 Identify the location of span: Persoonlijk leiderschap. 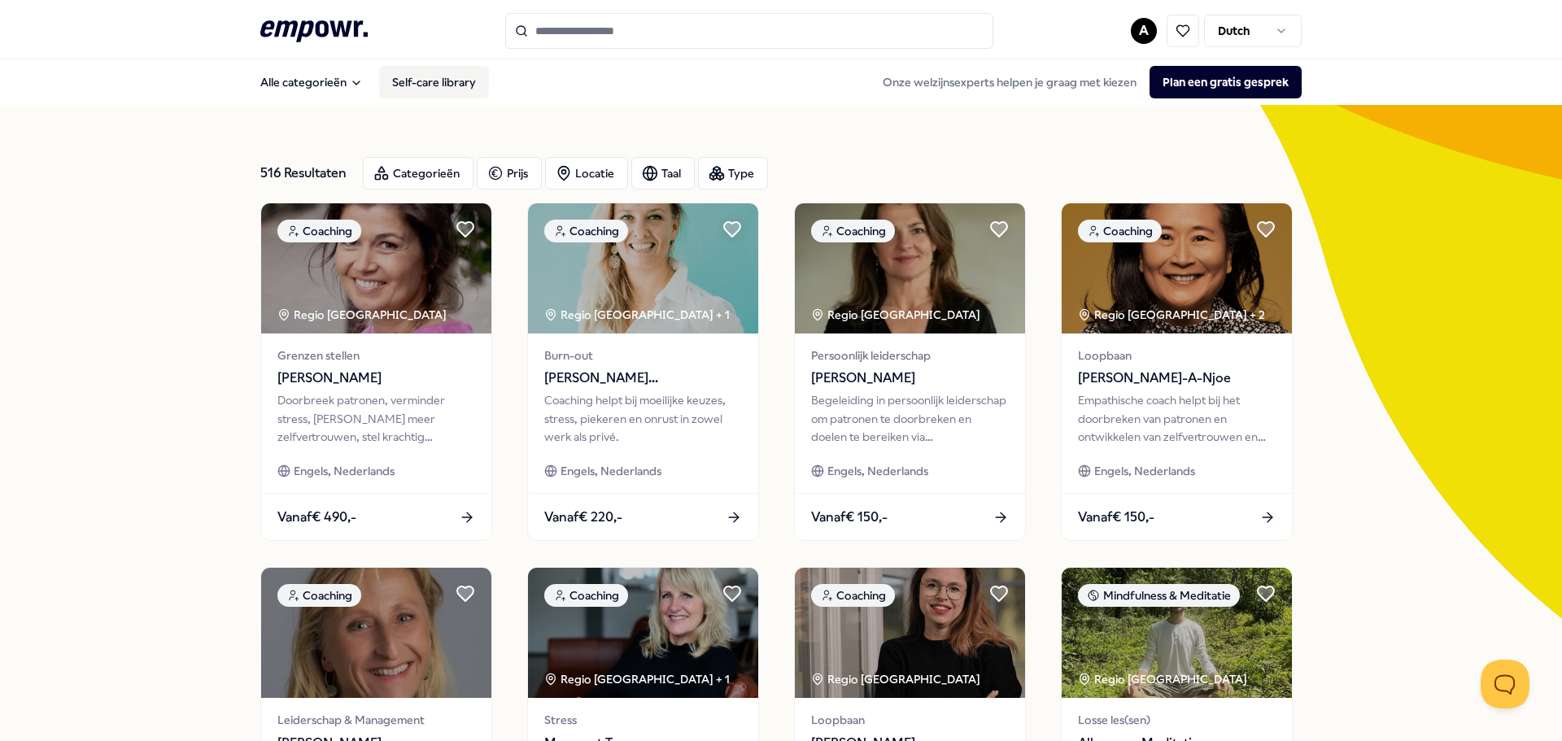
(909, 355).